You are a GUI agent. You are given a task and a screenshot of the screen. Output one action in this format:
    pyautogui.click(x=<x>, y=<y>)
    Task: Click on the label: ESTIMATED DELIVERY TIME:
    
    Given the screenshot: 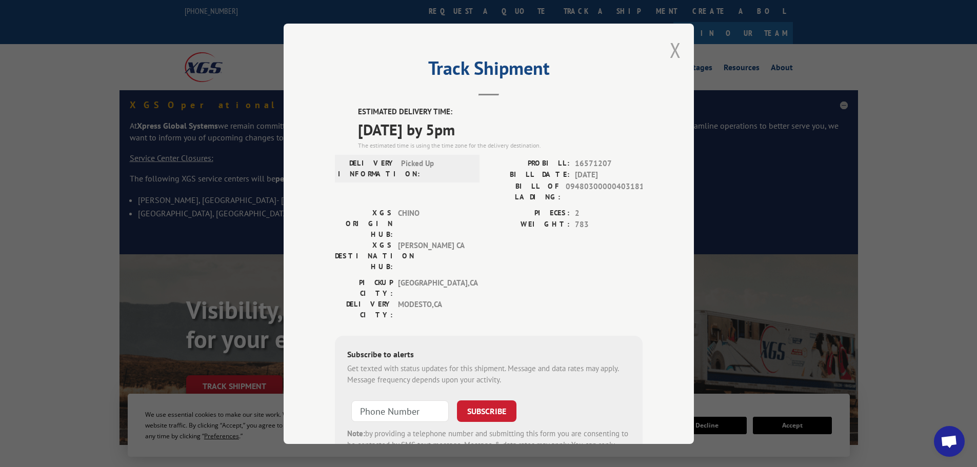 What is the action you would take?
    pyautogui.click(x=500, y=112)
    